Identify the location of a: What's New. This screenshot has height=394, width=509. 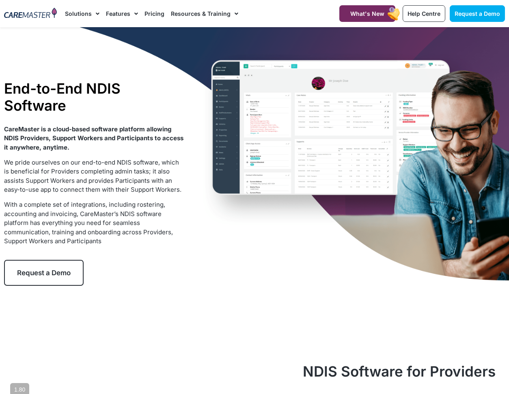
(367, 13).